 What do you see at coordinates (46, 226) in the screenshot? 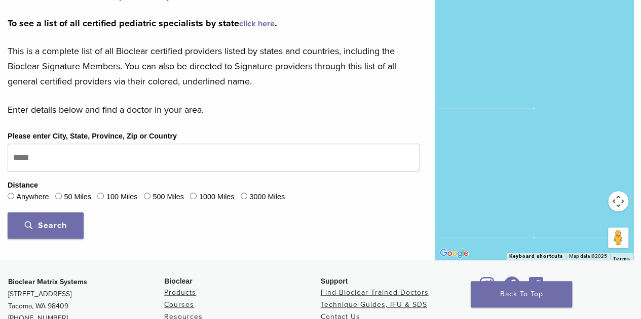
I see `button: Search` at bounding box center [46, 226].